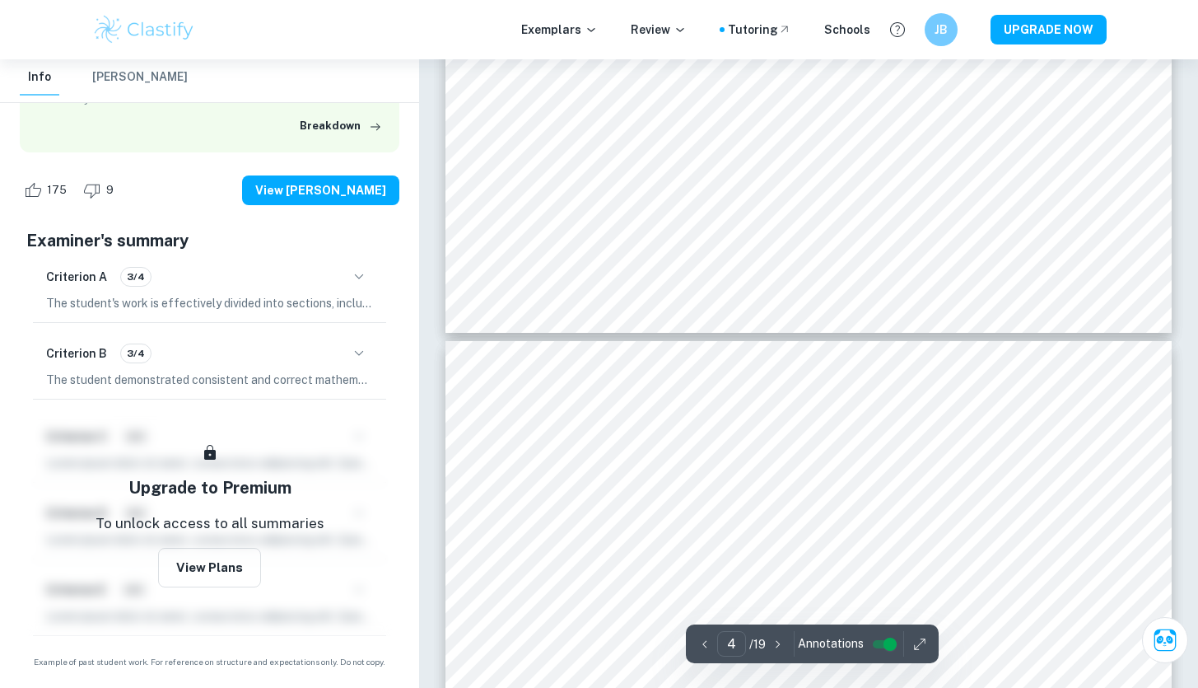 The image size is (1198, 688). I want to click on h5: Examiner's summary, so click(209, 240).